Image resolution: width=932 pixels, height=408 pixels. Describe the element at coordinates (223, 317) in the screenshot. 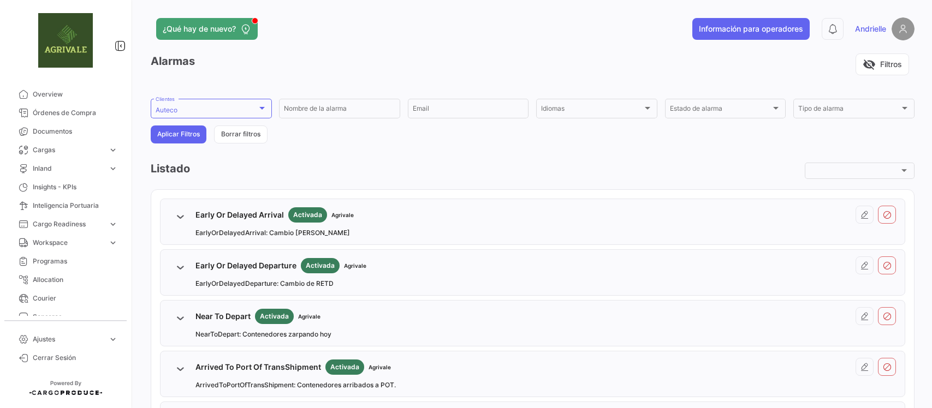

I see `span: Near To Depart` at that location.